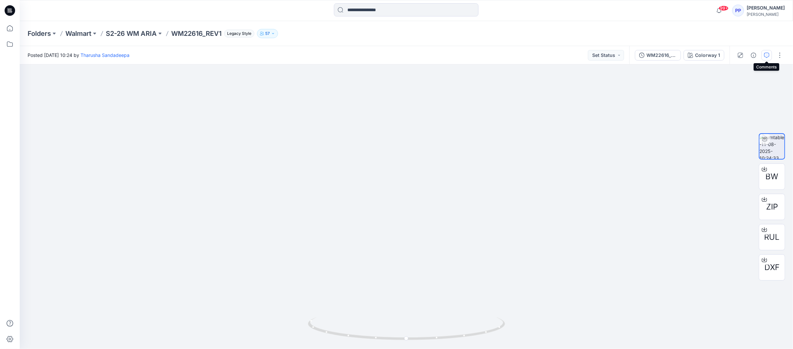 The width and height of the screenshot is (793, 349). What do you see at coordinates (239, 34) in the screenshot?
I see `span: Legacy Style` at bounding box center [239, 34].